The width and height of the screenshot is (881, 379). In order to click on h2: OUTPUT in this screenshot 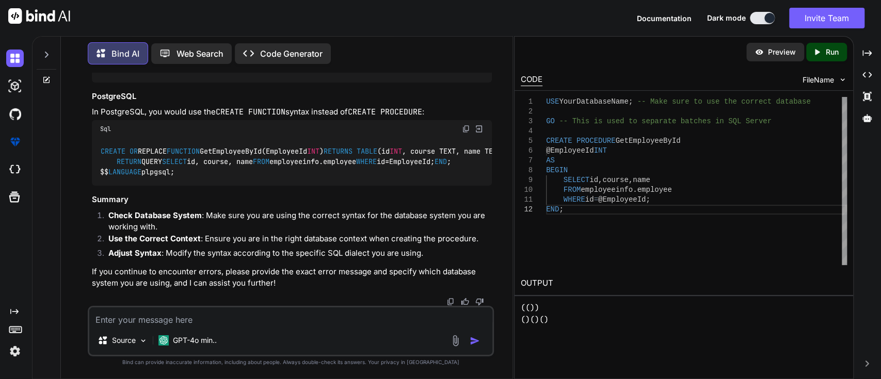, I will do `click(684, 283)`.